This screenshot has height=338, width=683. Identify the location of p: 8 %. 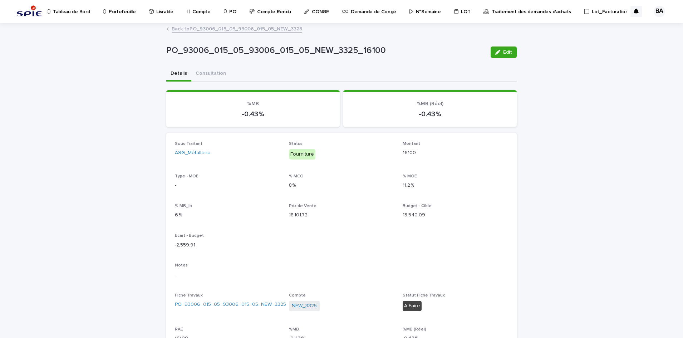
(341, 185).